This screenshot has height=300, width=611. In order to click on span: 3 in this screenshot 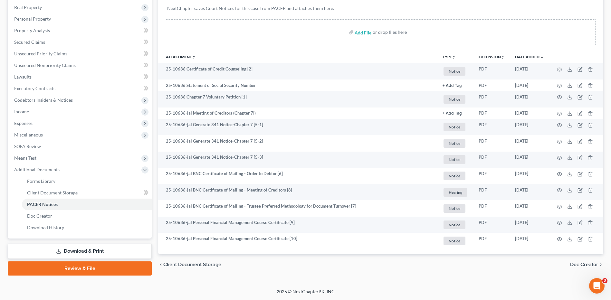, I will do `click(604, 281)`.